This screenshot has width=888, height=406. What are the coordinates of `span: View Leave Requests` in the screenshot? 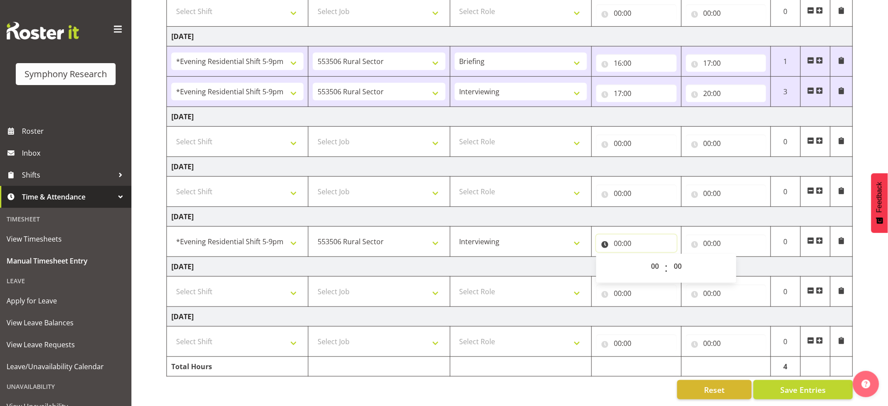 It's located at (66, 345).